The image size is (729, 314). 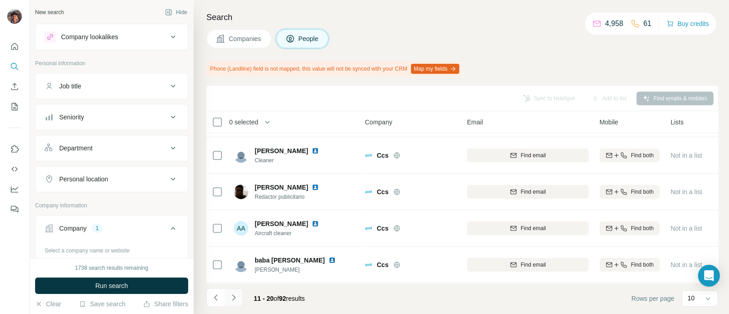 What do you see at coordinates (15, 67) in the screenshot?
I see `button: Search` at bounding box center [15, 67].